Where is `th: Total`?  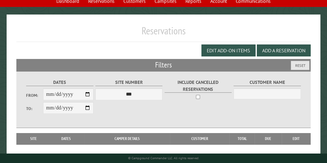
th: Total is located at coordinates (242, 138).